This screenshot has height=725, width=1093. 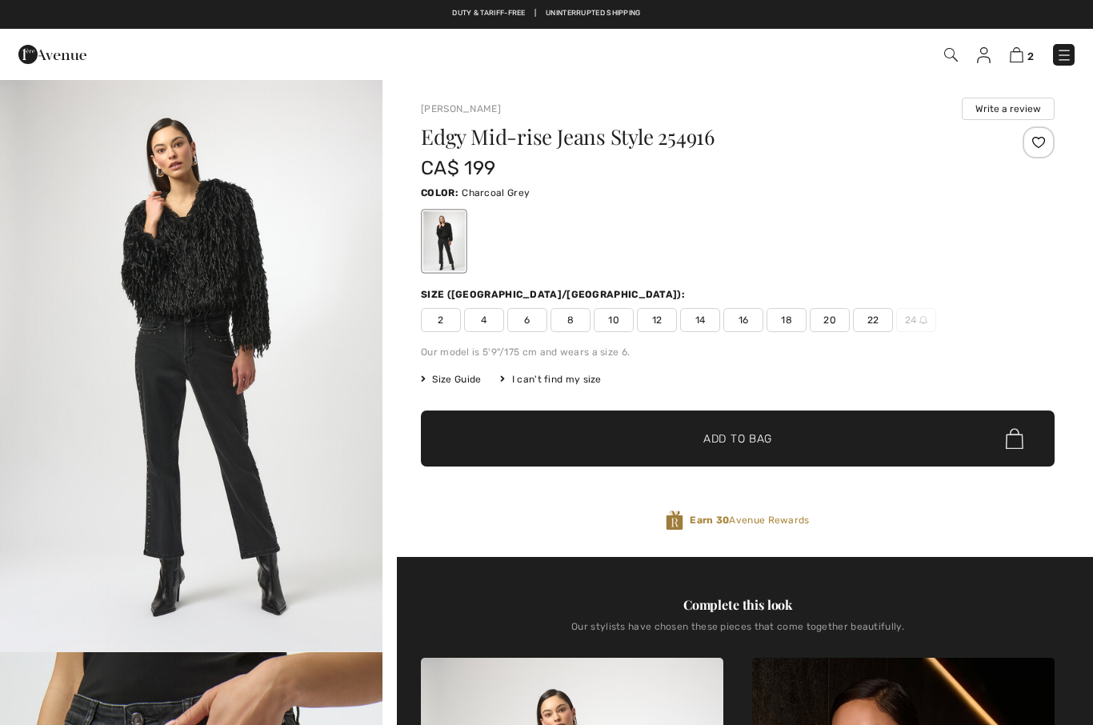 I want to click on h1: Edgy Mid-rise Jeans Style 254916, so click(x=685, y=137).